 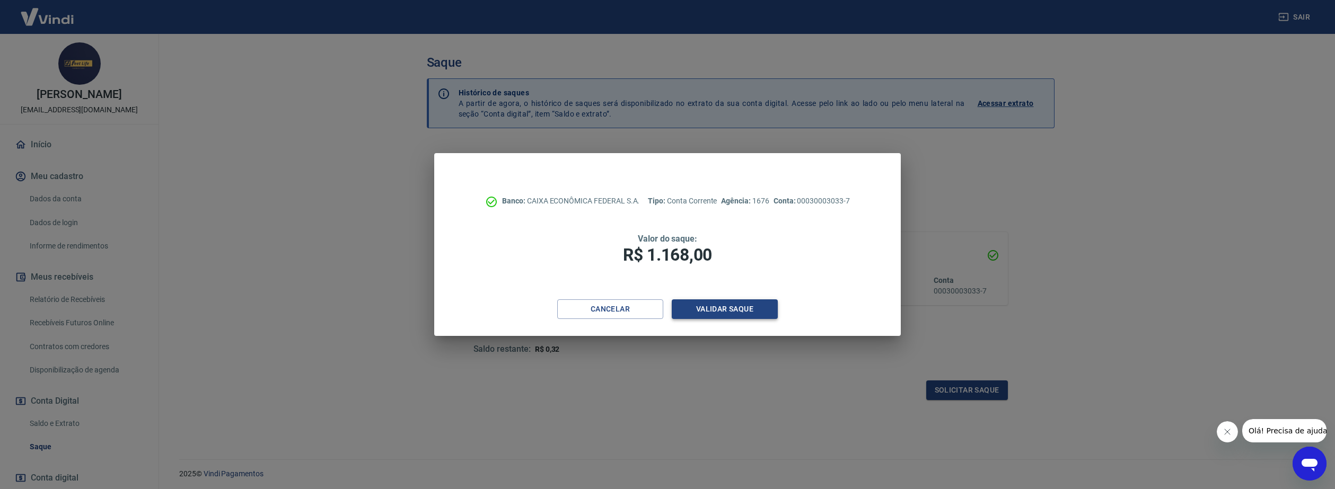 What do you see at coordinates (725, 309) in the screenshot?
I see `button: Validar saque` at bounding box center [725, 309].